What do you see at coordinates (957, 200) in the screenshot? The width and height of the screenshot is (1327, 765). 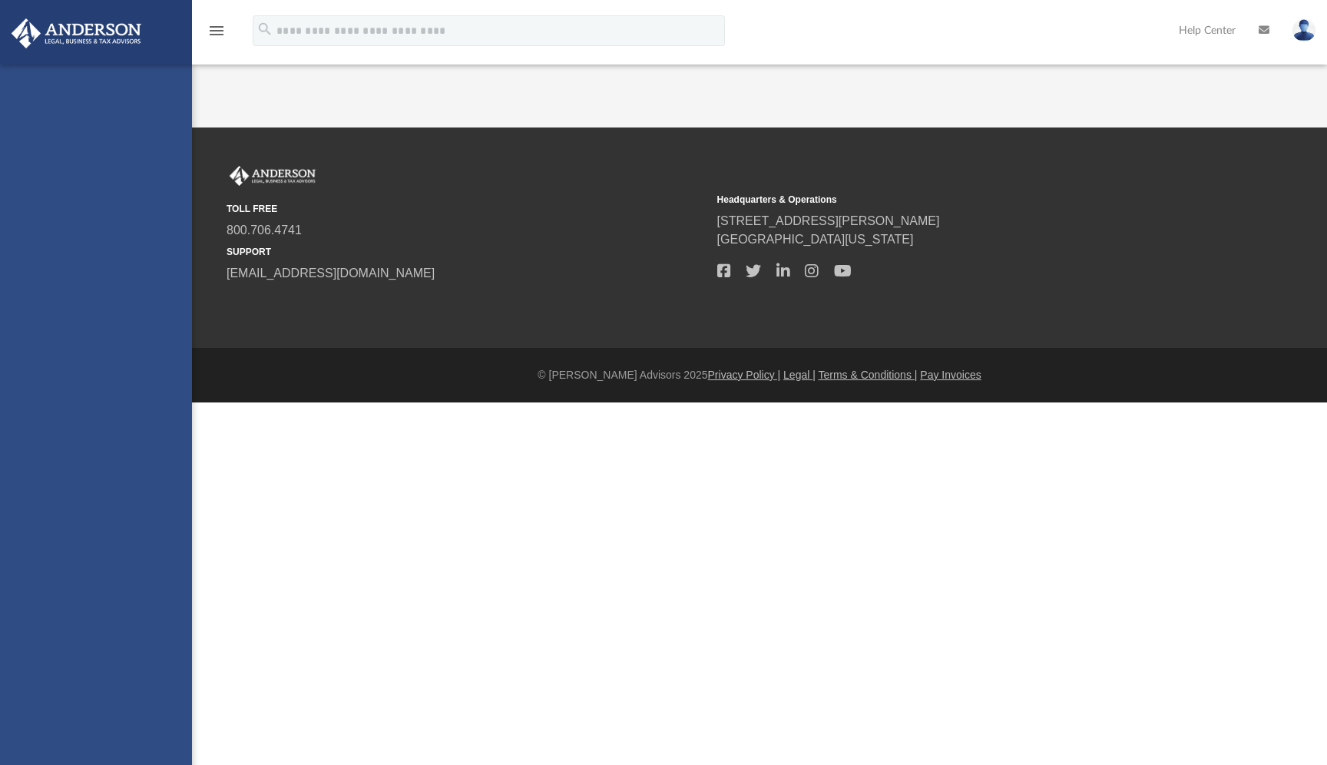 I see `small: Headquarters & Operations` at bounding box center [957, 200].